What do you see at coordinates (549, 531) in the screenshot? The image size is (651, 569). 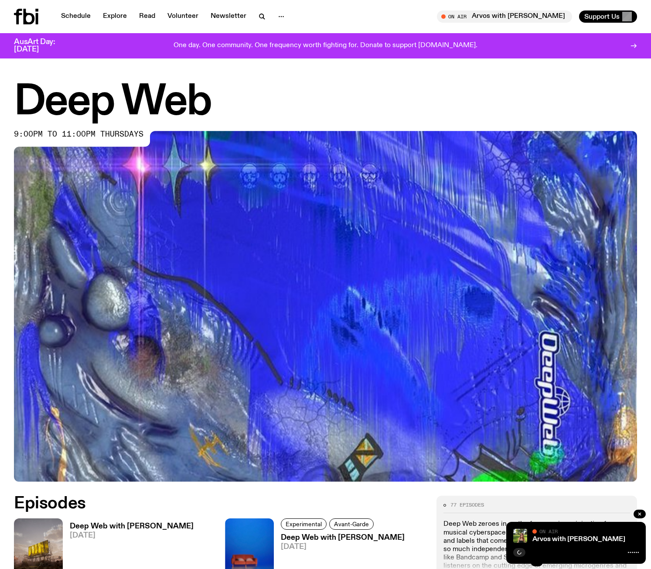 I see `span: On Air` at bounding box center [549, 531].